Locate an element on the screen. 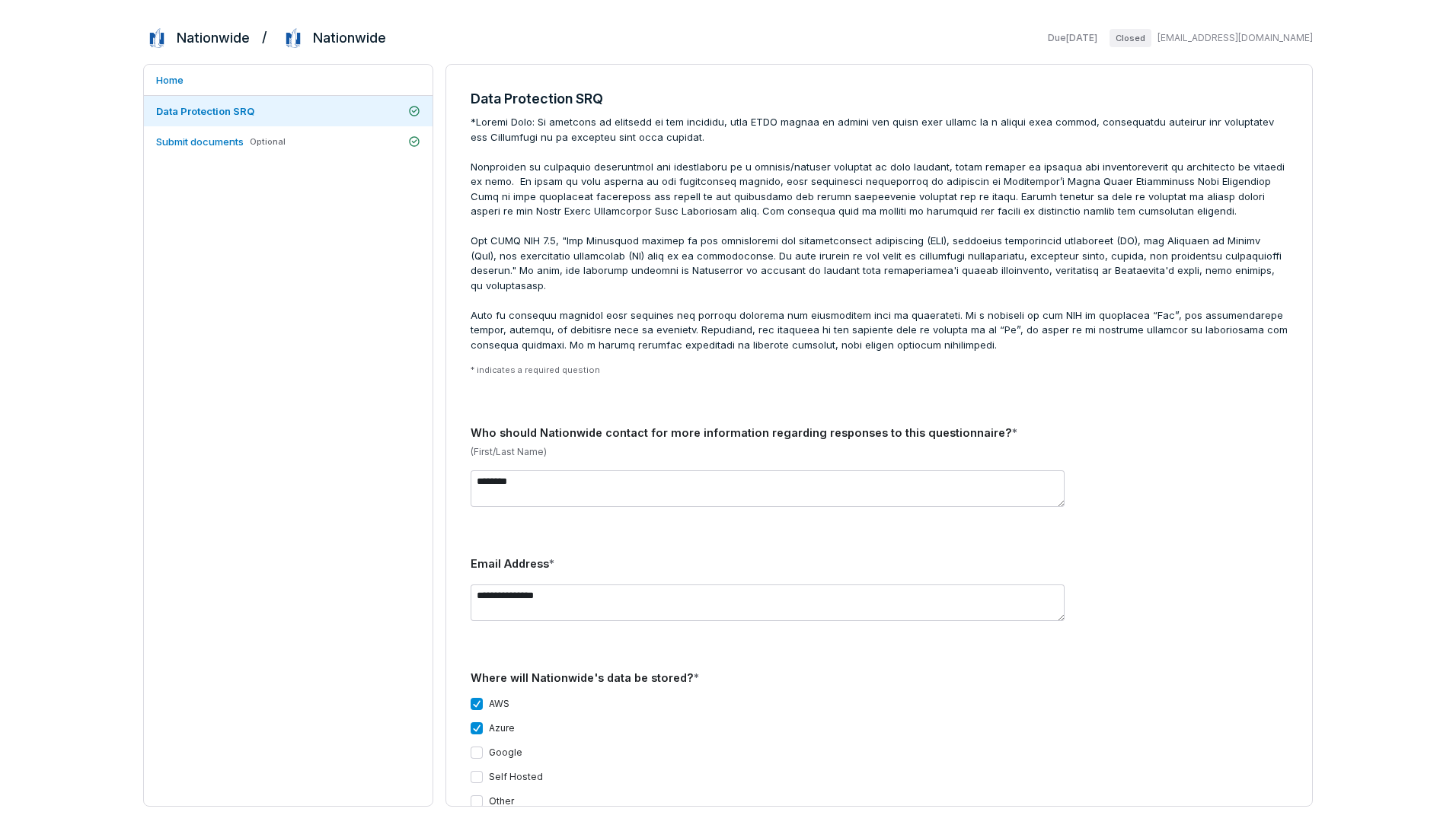 The width and height of the screenshot is (1456, 831). a: Data Protection SRQ is located at coordinates (288, 112).